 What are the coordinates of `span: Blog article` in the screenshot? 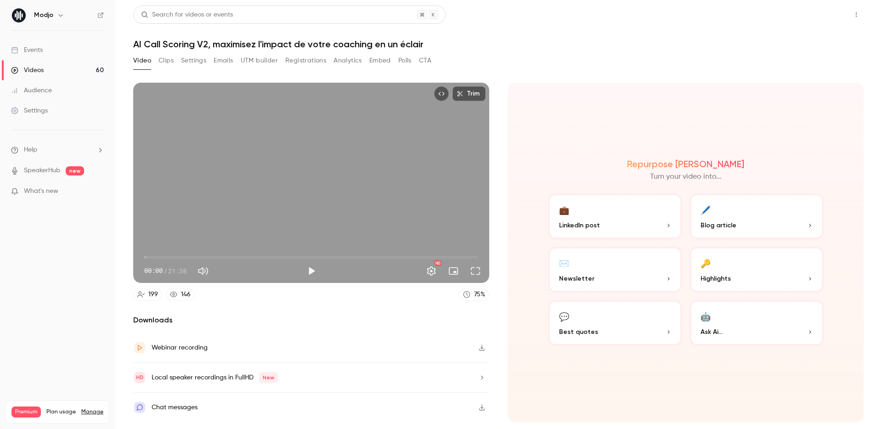 It's located at (719, 225).